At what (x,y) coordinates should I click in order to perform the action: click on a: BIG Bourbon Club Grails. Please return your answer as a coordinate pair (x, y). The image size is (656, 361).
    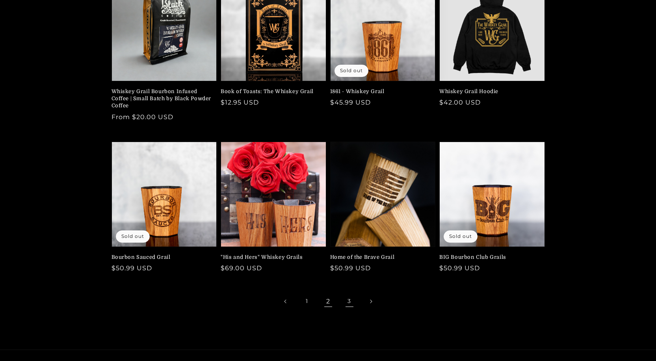
    Looking at the image, I should click on (490, 257).